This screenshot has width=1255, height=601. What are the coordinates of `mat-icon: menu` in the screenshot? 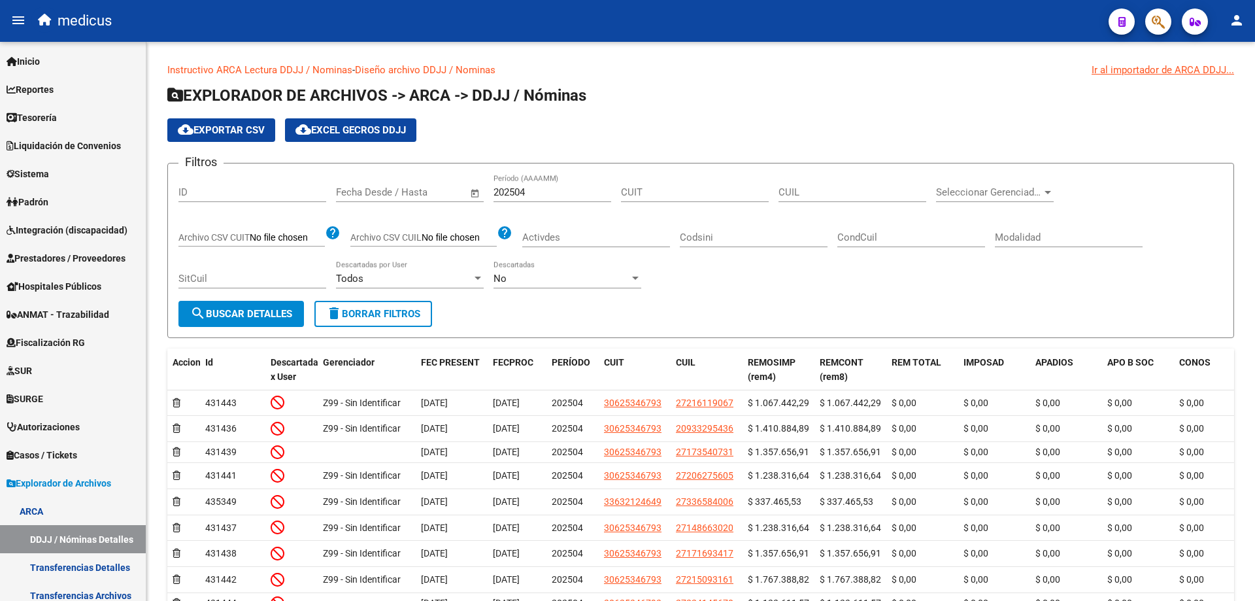 It's located at (18, 20).